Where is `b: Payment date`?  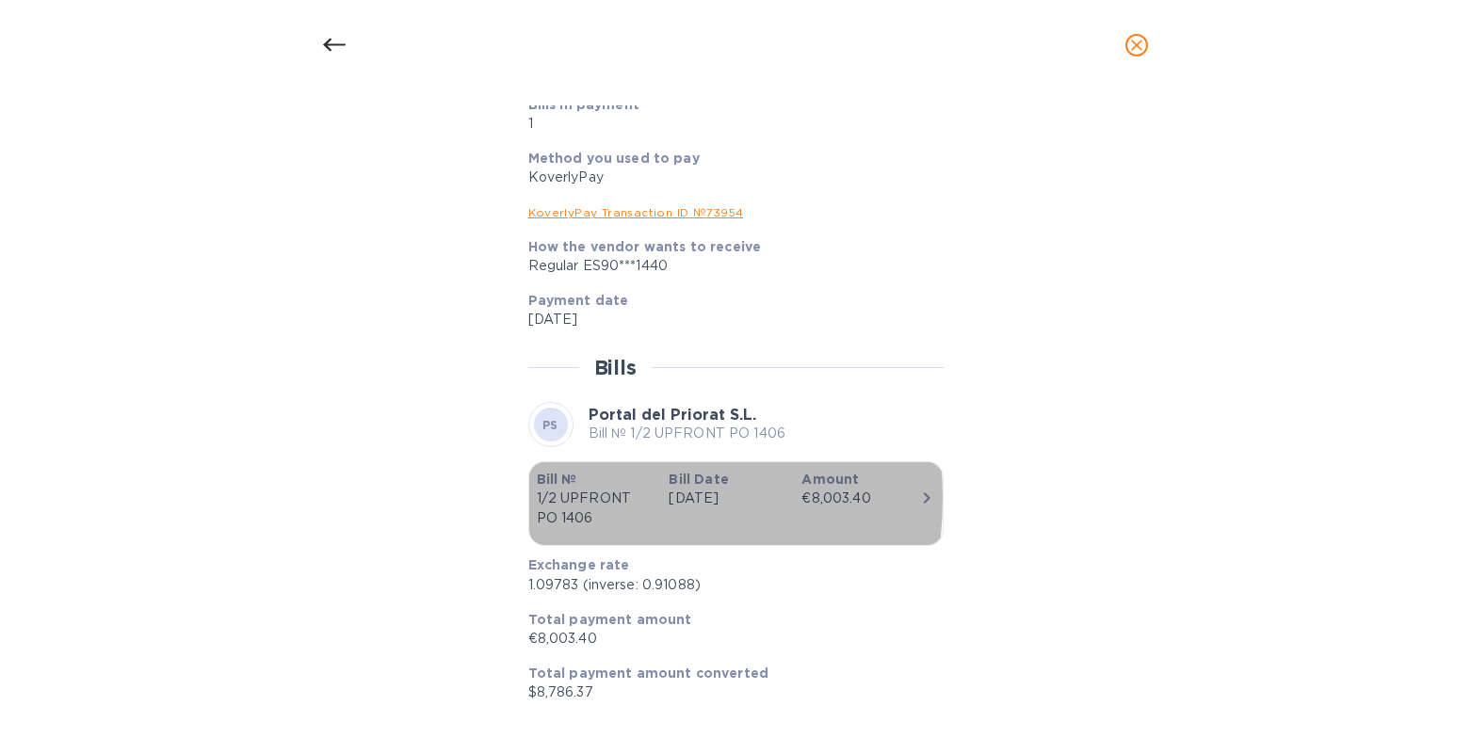
b: Payment date is located at coordinates (578, 300).